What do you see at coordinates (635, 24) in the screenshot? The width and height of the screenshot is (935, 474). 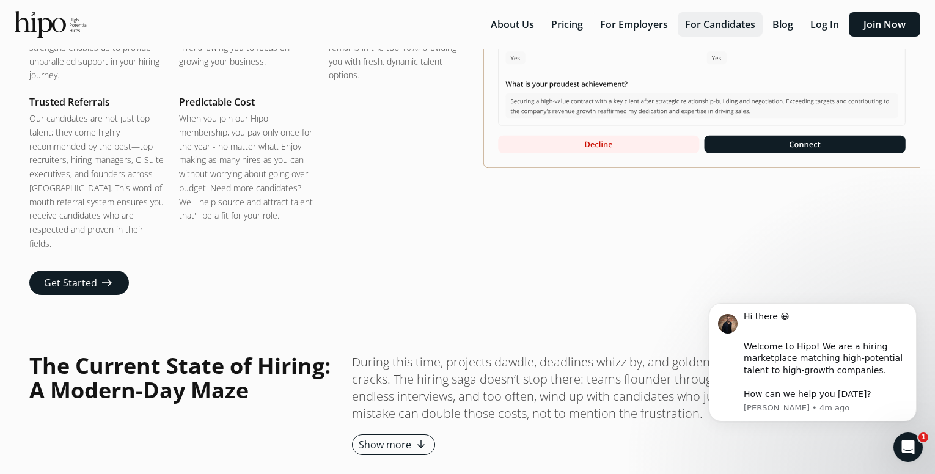 I see `a: For Employers` at bounding box center [635, 24].